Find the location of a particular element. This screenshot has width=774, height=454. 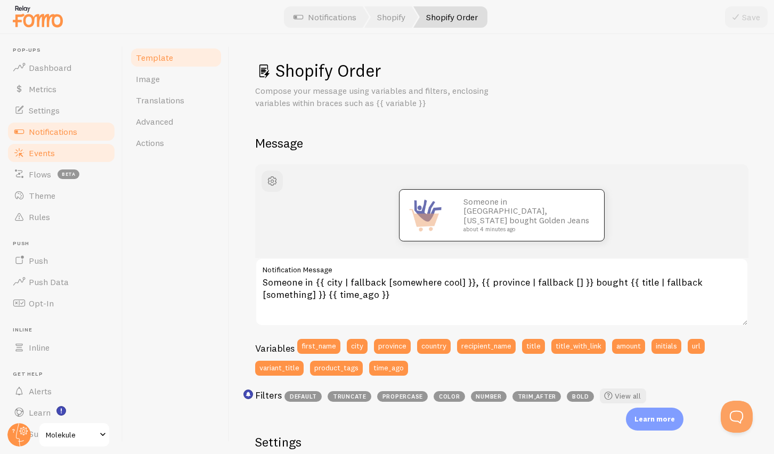

a: Dashboard is located at coordinates (61, 68).